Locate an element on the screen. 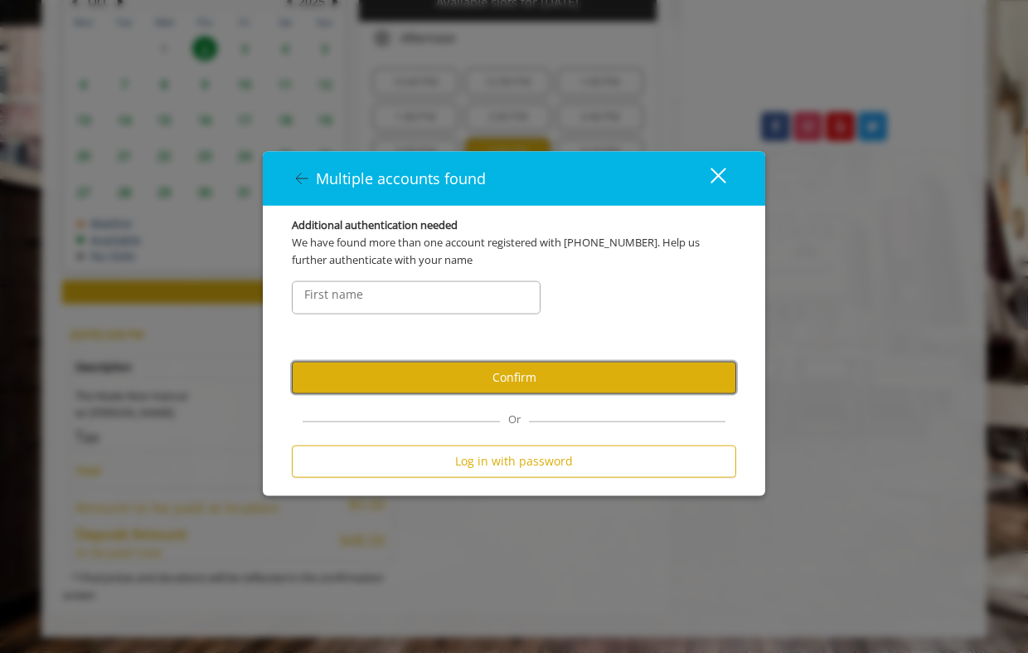  span: Multiple accounts found is located at coordinates (401, 178).